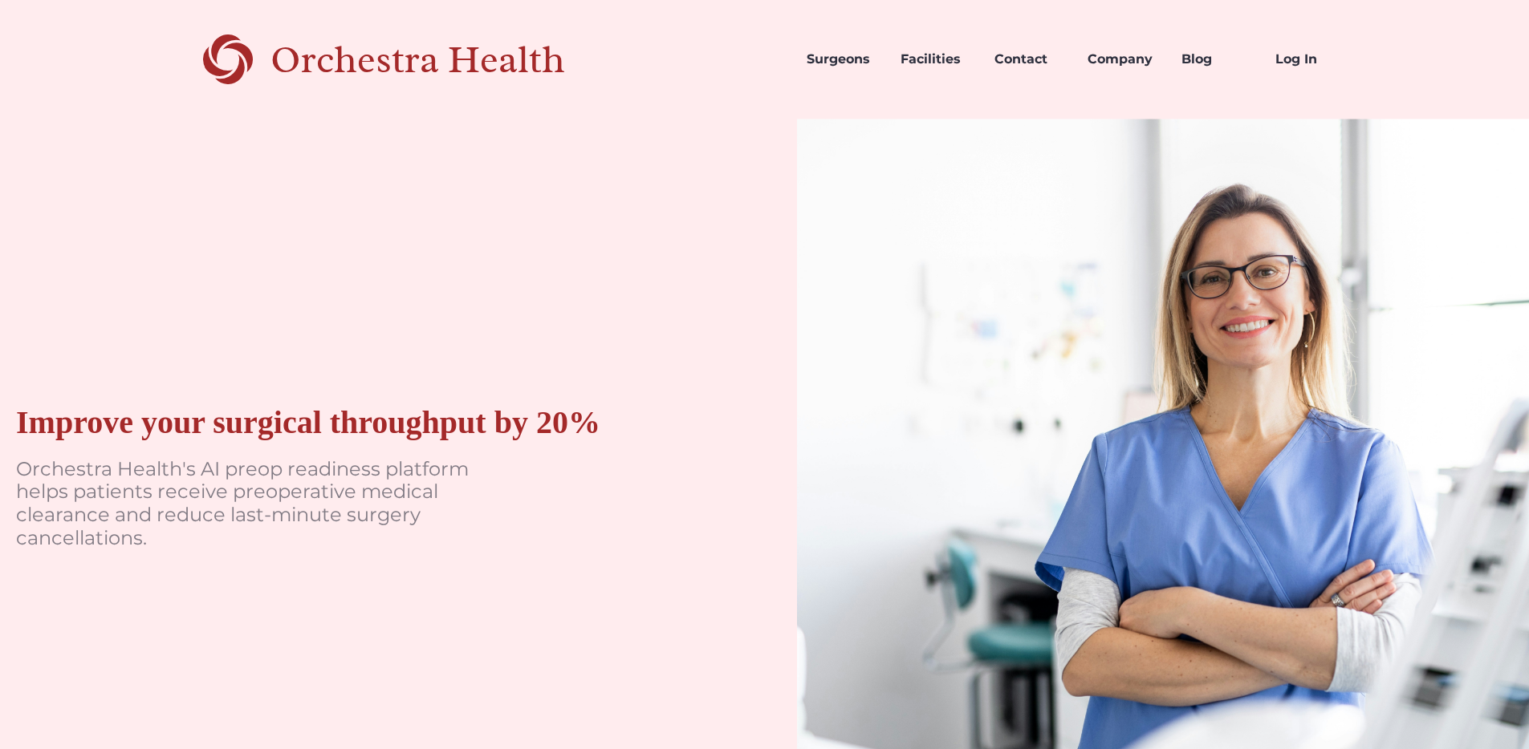 The width and height of the screenshot is (1529, 749). Describe the element at coordinates (1309, 59) in the screenshot. I see `a: Log In` at that location.